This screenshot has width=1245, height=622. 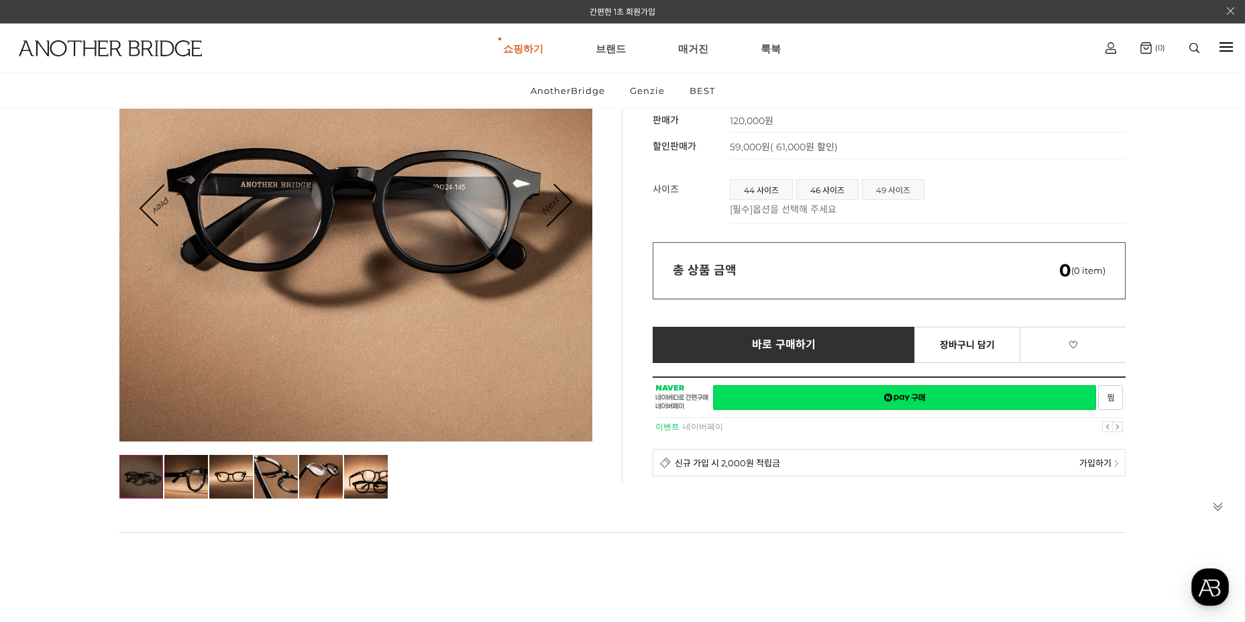 I want to click on img: npay_sp_more.png, so click(x=1117, y=464).